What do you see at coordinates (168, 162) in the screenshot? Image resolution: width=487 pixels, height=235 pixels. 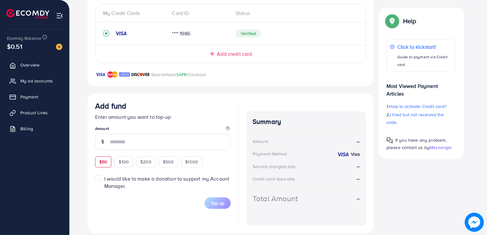 I see `span: $500` at bounding box center [168, 162].